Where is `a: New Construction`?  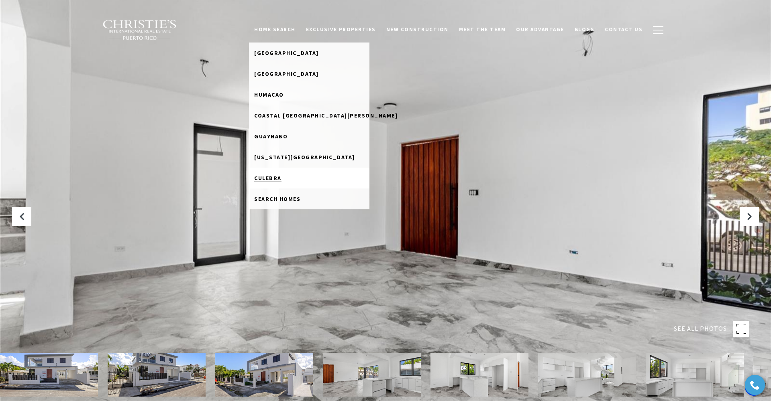
a: New Construction is located at coordinates (417, 30).